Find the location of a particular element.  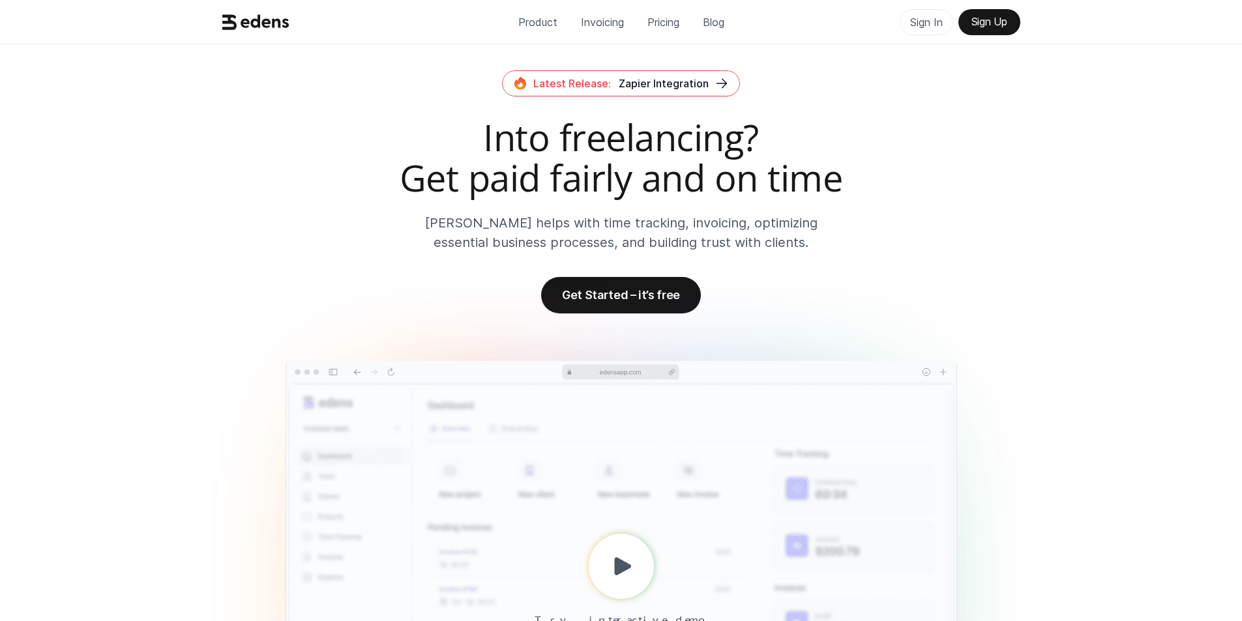

a: Get Started – it’s free is located at coordinates (621, 295).